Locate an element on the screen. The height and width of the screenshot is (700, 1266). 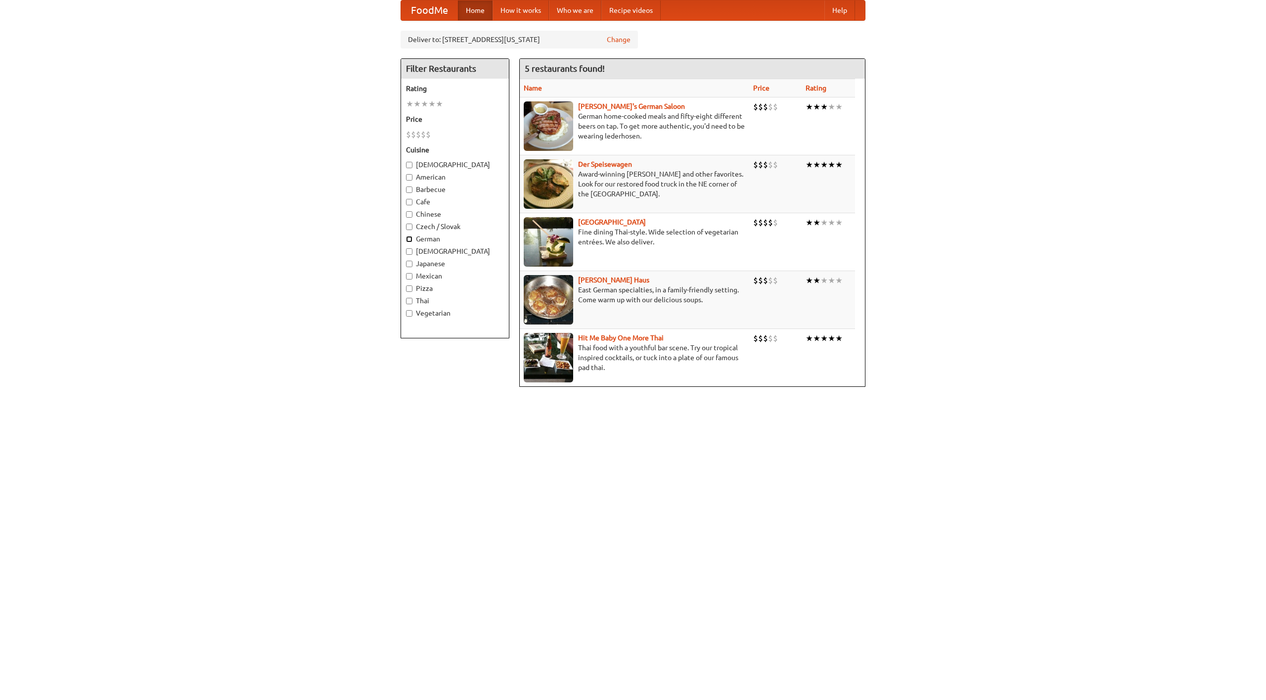
p: German home-cooked meals and fifty-eight different beers on tap. To get more authentic, you'd nee... is located at coordinates (634, 126).